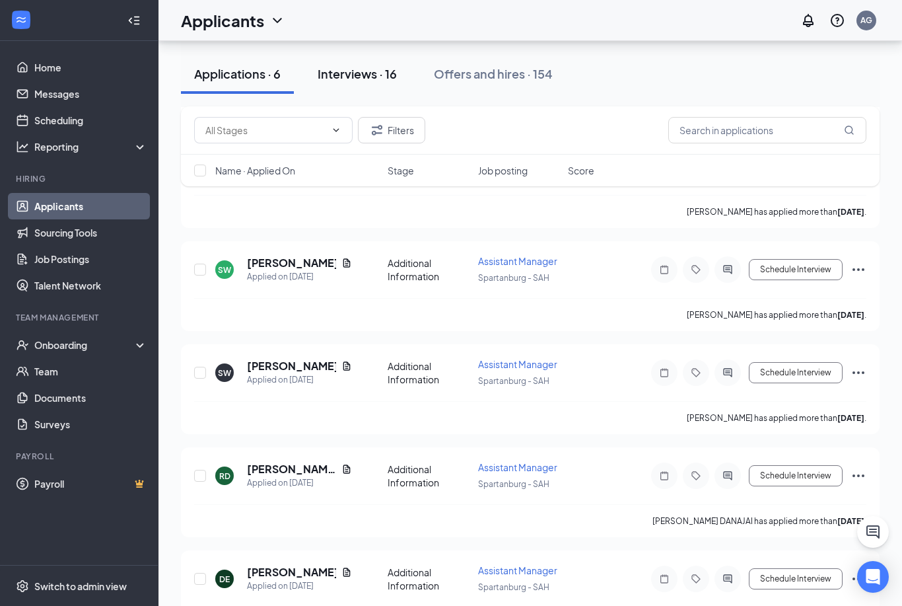  What do you see at coordinates (401, 170) in the screenshot?
I see `span: Stage` at bounding box center [401, 170].